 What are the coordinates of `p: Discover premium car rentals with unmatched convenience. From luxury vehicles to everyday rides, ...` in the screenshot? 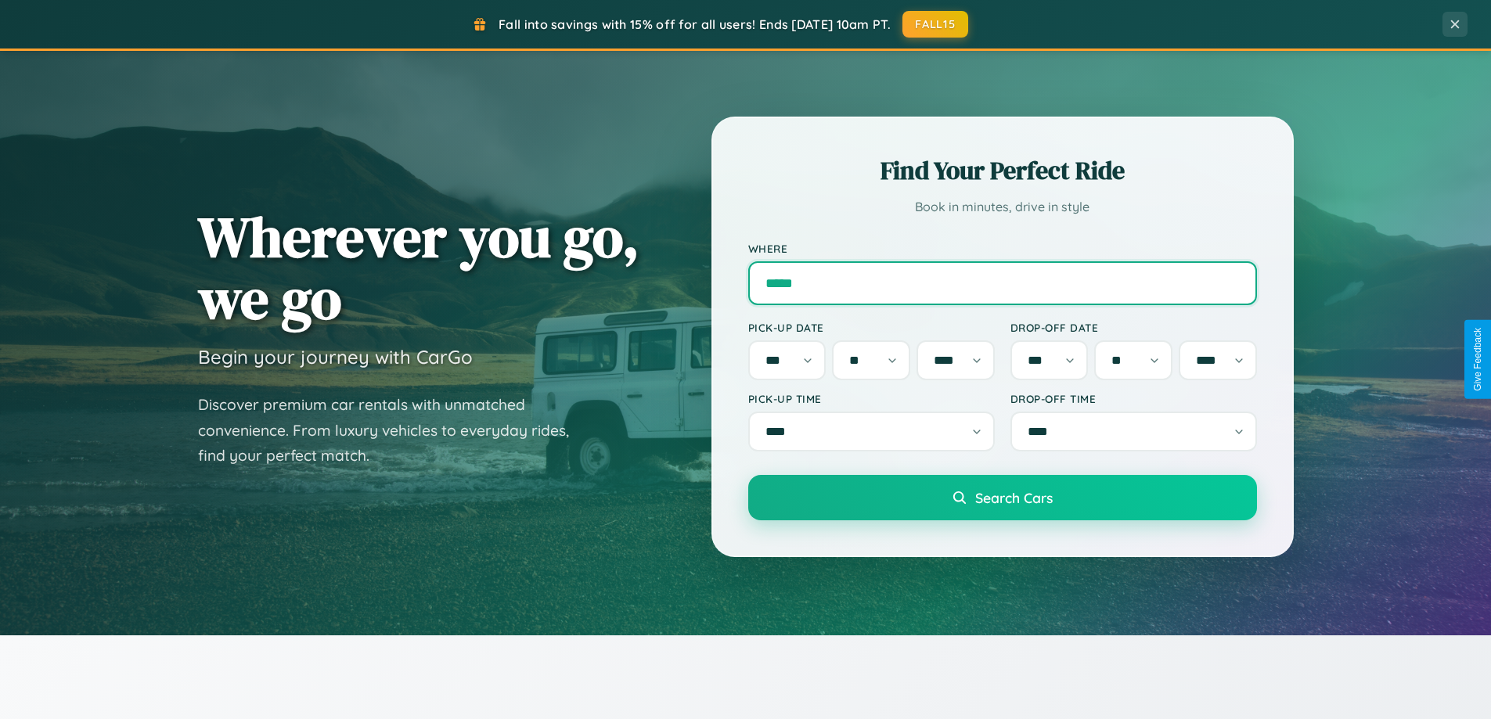 It's located at (394, 431).